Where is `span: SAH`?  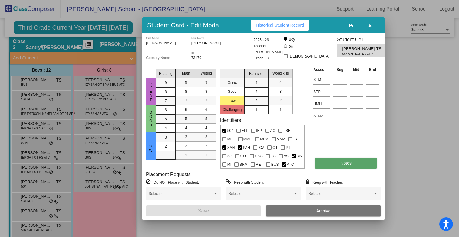 span: SAH is located at coordinates (231, 148).